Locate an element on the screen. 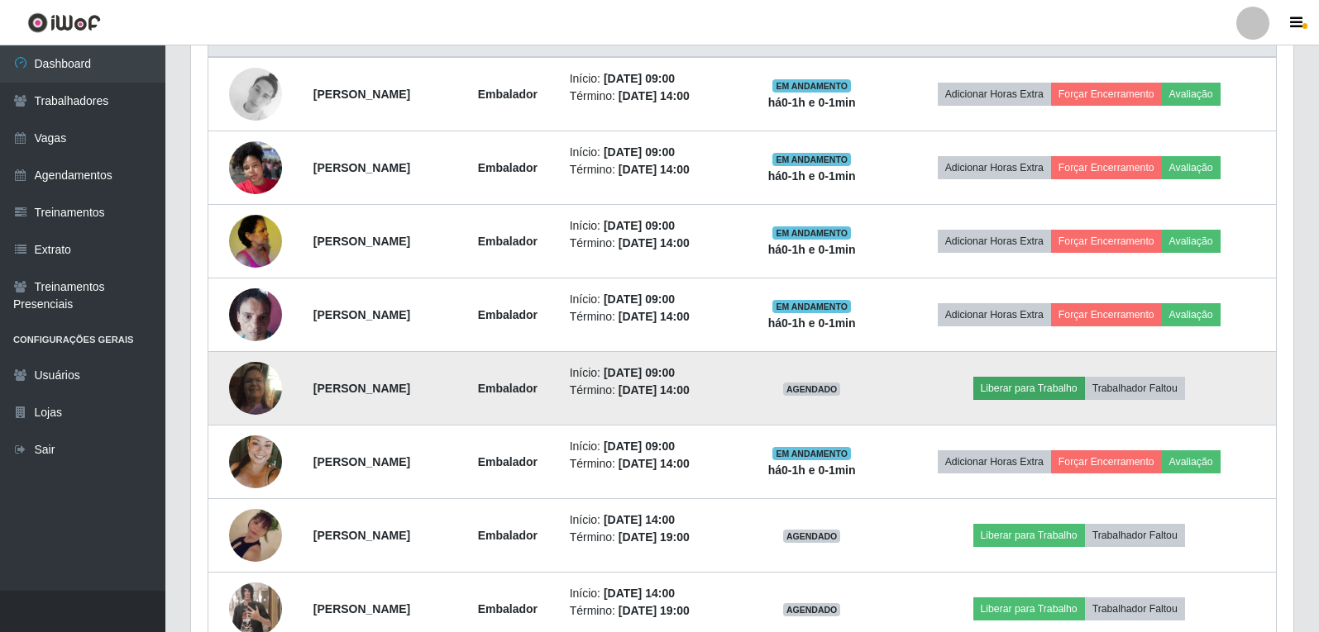 The width and height of the screenshot is (1319, 632). img: 1719358783577.jpeg is located at coordinates (255, 167).